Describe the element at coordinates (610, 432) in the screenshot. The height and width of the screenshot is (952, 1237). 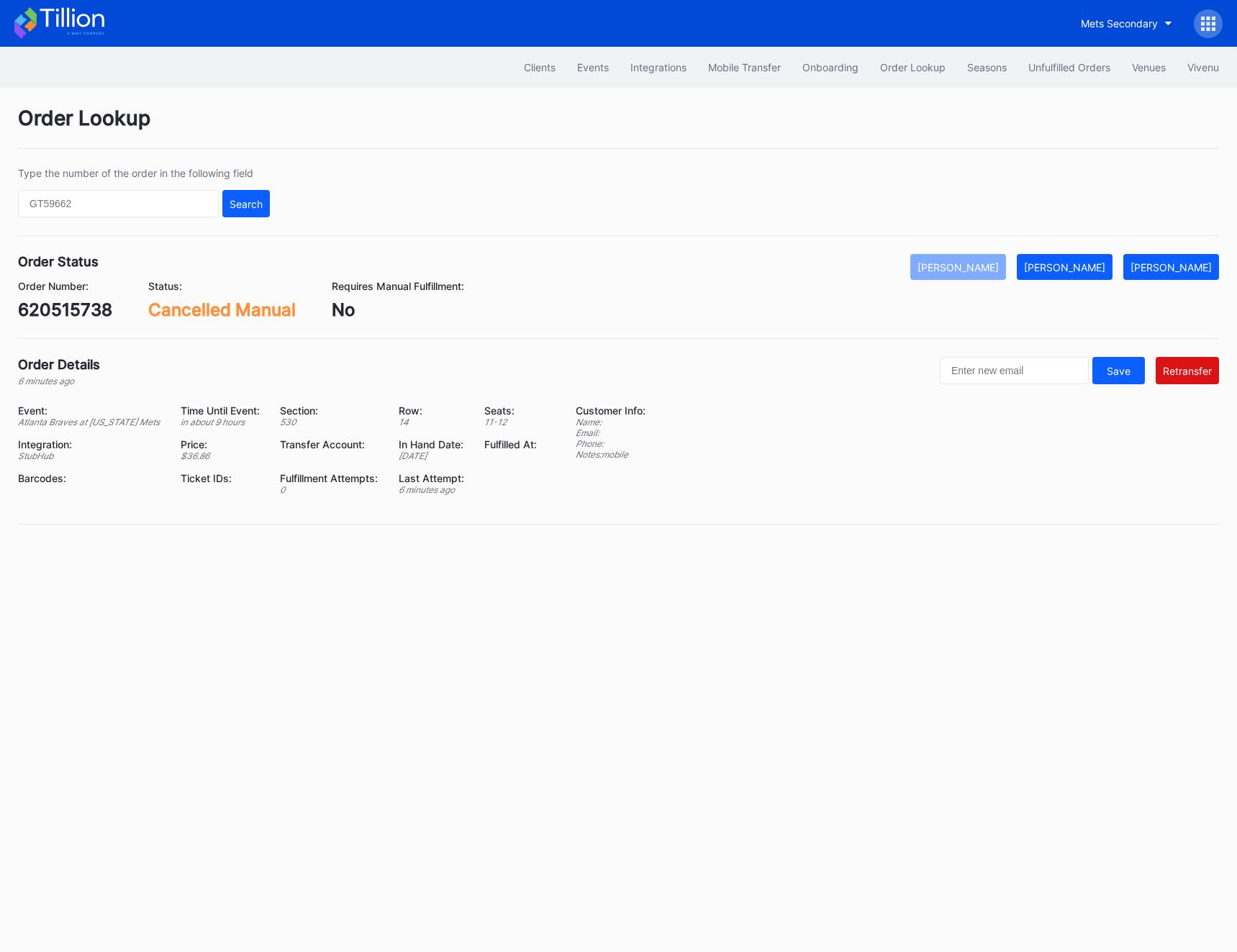
I see `div: Email:` at that location.